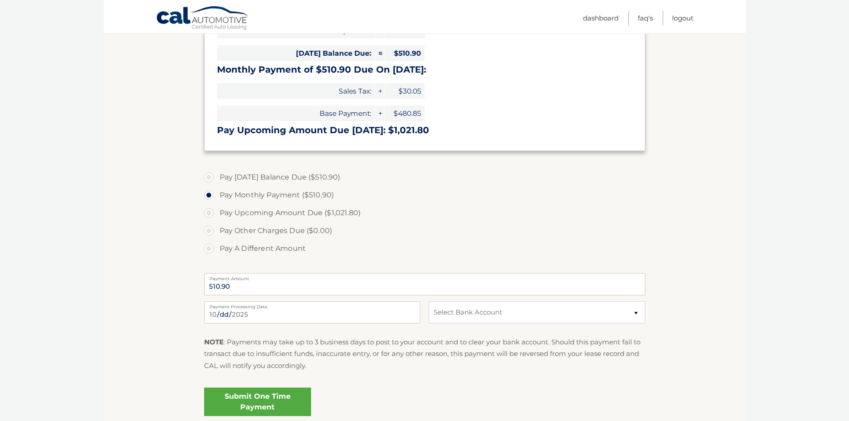 This screenshot has height=421, width=849. What do you see at coordinates (425, 195) in the screenshot?
I see `label: Pay Monthly Payment ($510.90)` at bounding box center [425, 195].